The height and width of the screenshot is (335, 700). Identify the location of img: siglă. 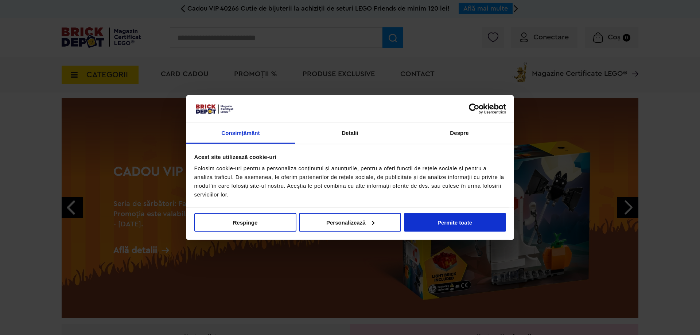
(214, 109).